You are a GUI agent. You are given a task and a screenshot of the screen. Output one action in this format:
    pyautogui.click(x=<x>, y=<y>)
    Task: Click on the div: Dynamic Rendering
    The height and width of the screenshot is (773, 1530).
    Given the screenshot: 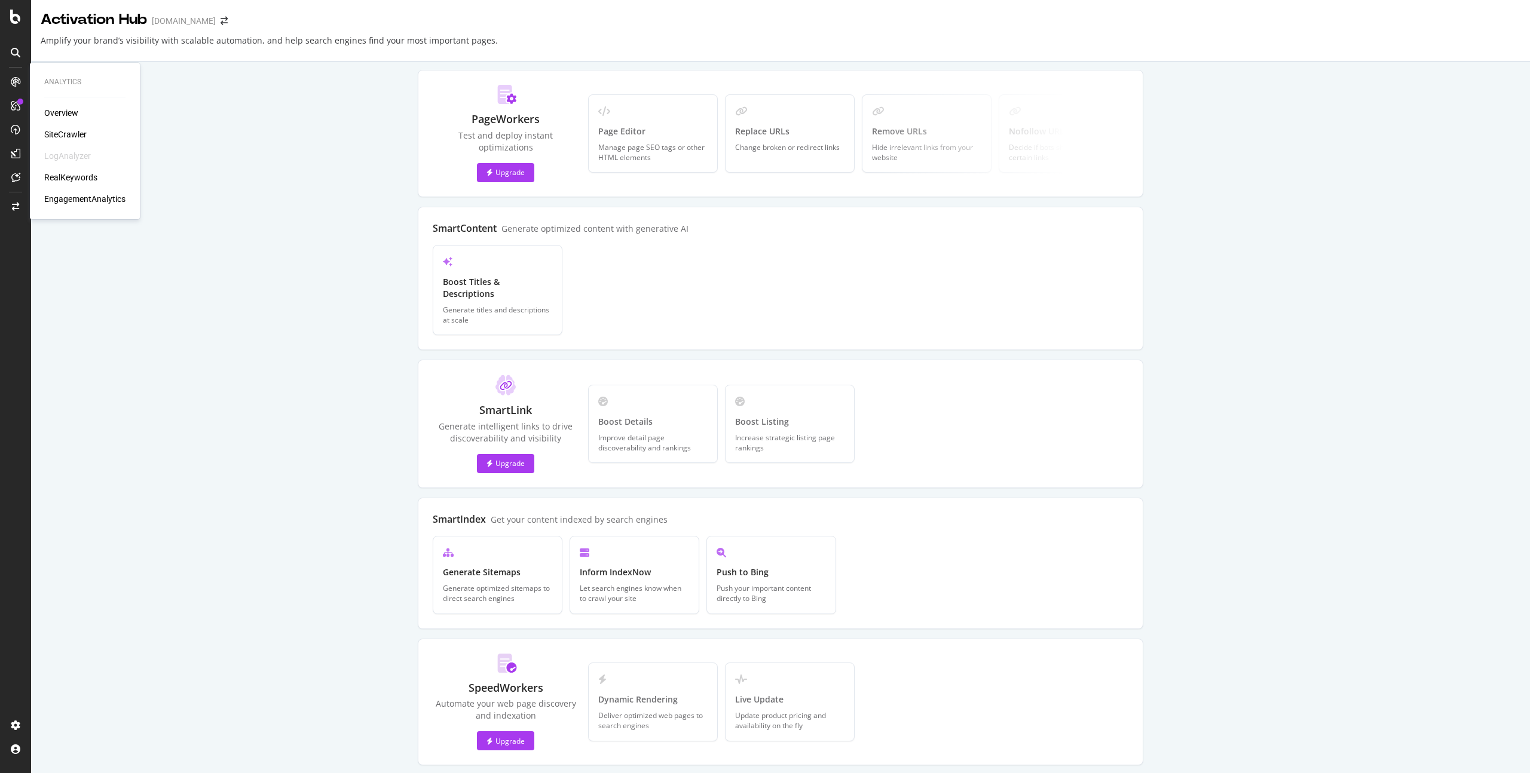 What is the action you would take?
    pyautogui.click(x=652, y=700)
    